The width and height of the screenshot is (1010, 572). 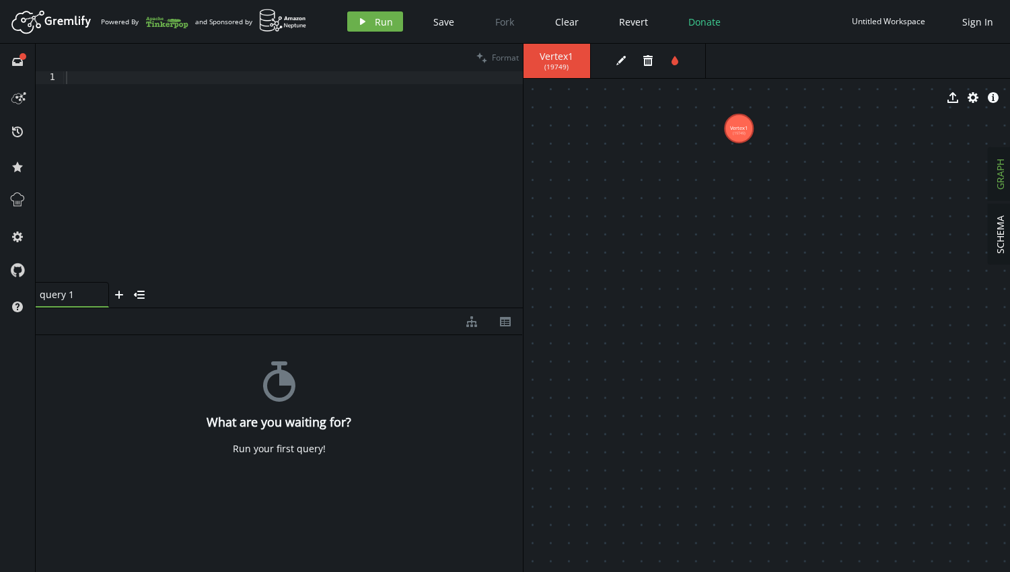 I want to click on span: Run, so click(x=383, y=22).